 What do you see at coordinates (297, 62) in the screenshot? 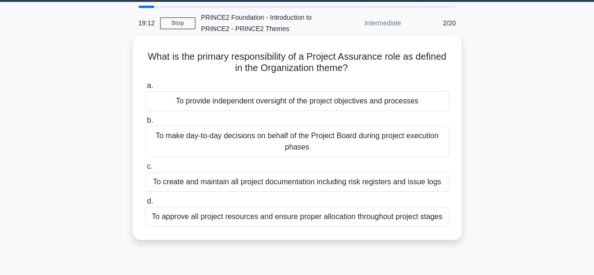
I see `h5: What is the primary responsibility of a Project Assurance role as defined in the Organization theme?` at bounding box center [297, 62].